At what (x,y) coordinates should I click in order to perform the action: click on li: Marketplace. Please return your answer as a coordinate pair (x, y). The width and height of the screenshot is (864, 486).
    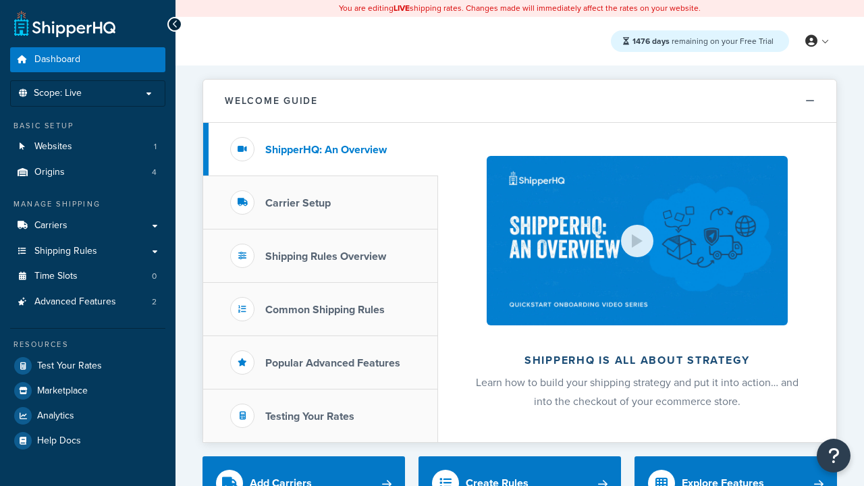
    Looking at the image, I should click on (88, 391).